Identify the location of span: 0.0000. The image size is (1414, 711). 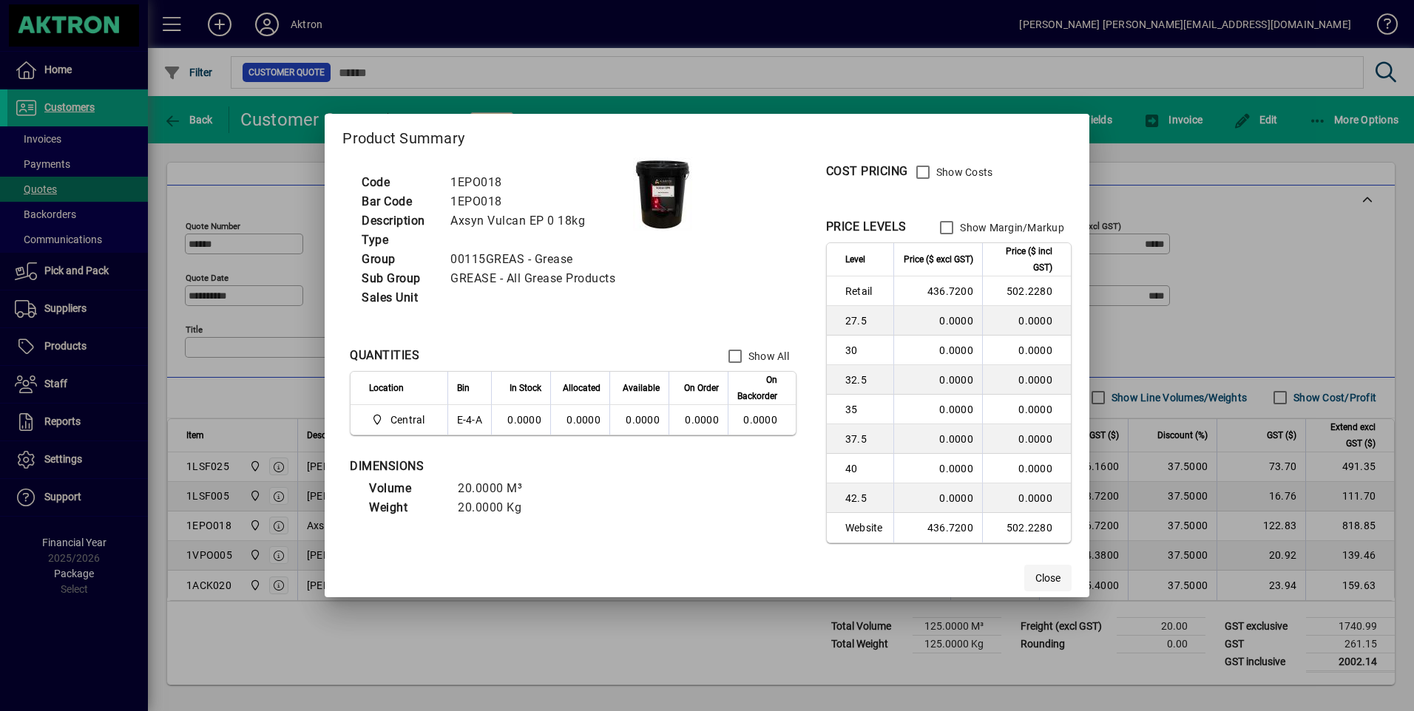
(702, 420).